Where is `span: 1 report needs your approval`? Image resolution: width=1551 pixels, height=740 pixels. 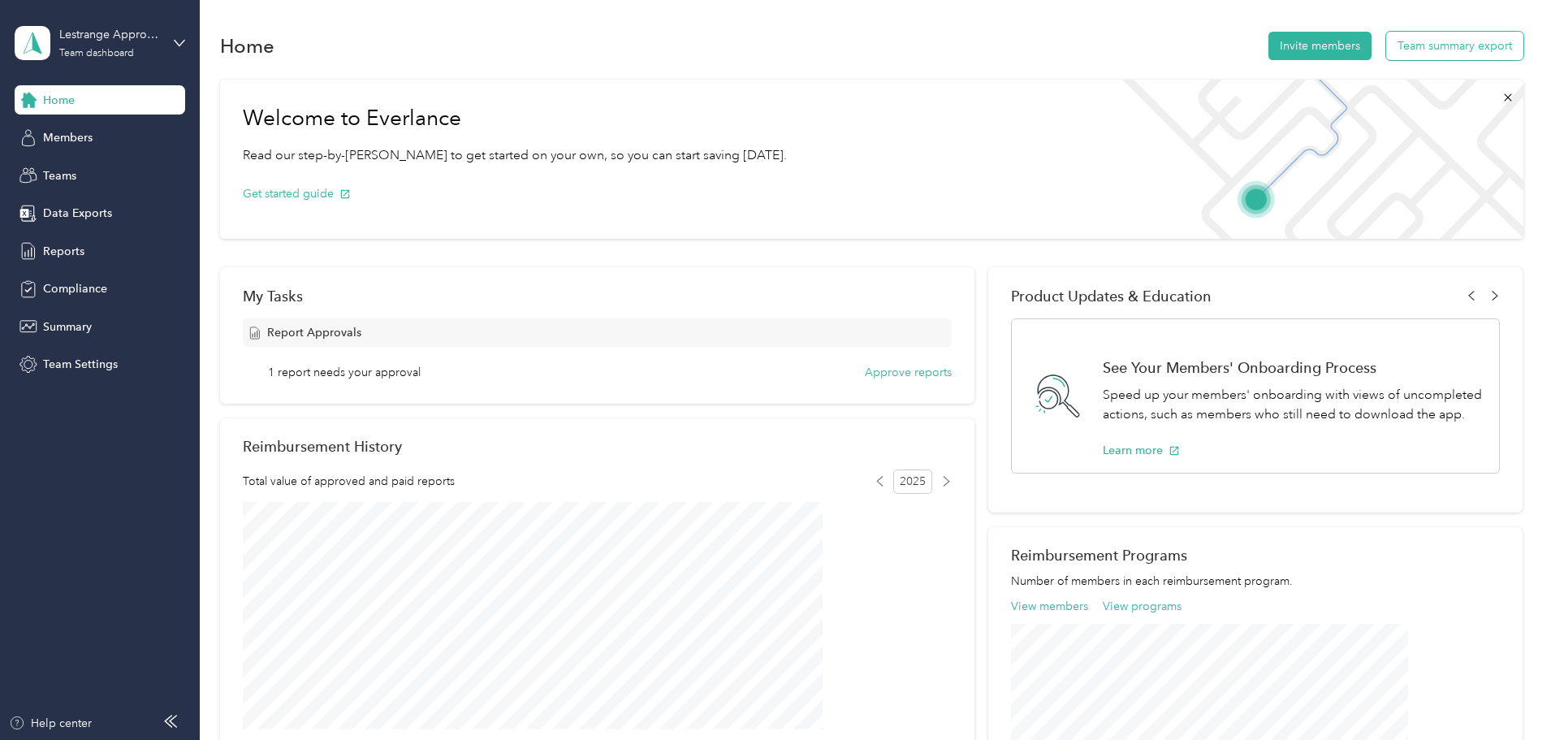
span: 1 report needs your approval is located at coordinates (344, 372).